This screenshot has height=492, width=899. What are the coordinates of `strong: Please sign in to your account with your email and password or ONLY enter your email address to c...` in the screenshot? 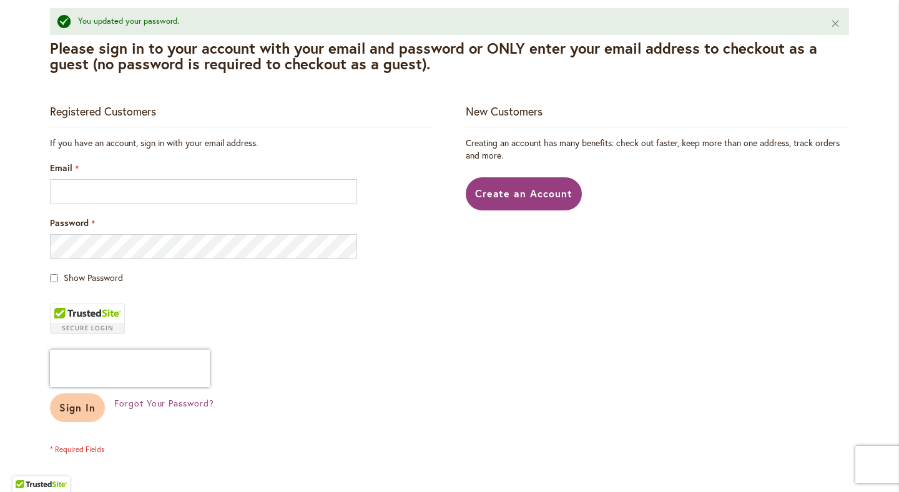 It's located at (433, 56).